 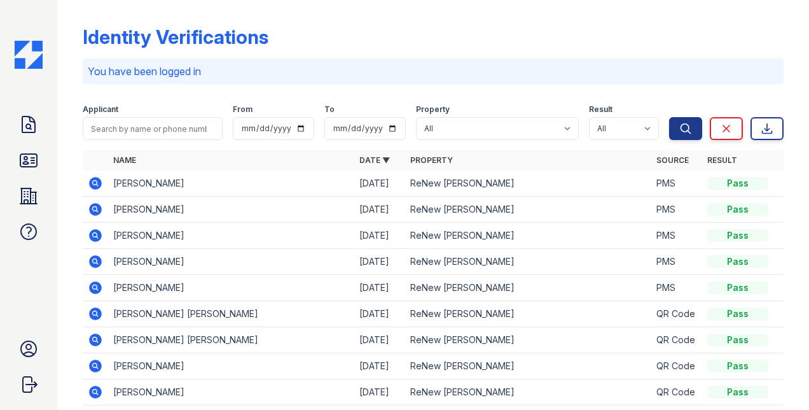 What do you see at coordinates (375, 160) in the screenshot?
I see `a: Date ▼` at bounding box center [375, 160].